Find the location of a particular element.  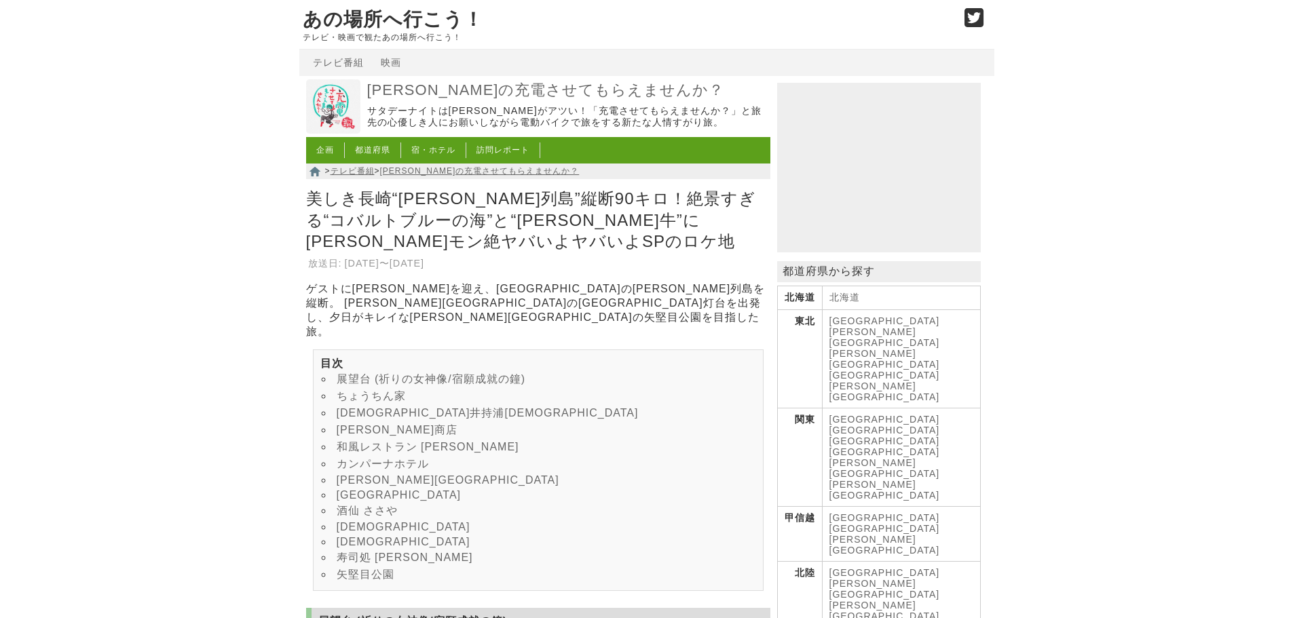

a: 北海道 is located at coordinates (844, 297).